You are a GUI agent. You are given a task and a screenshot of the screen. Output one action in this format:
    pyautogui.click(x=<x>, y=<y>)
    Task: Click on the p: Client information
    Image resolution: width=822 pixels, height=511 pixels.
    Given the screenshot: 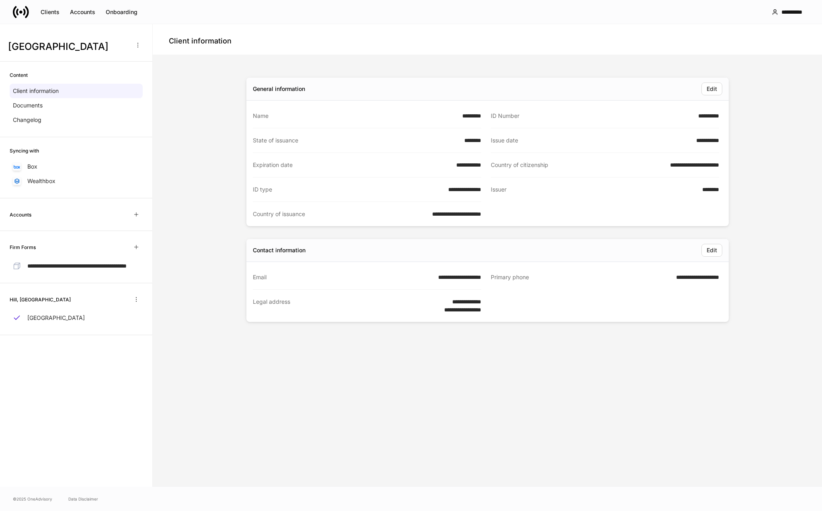 What is the action you would take?
    pyautogui.click(x=36, y=91)
    